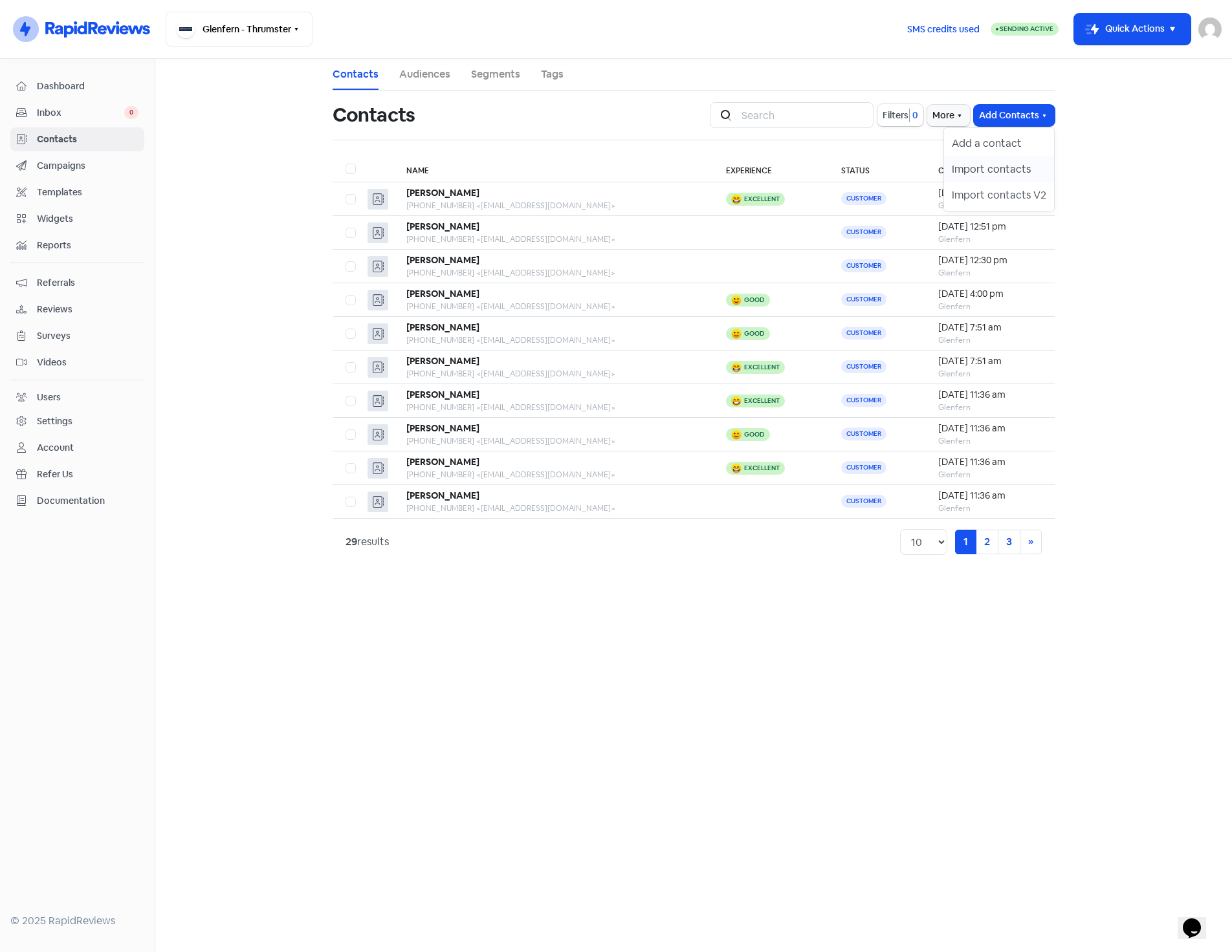 Image resolution: width=1232 pixels, height=952 pixels. I want to click on span: Reviews, so click(87, 309).